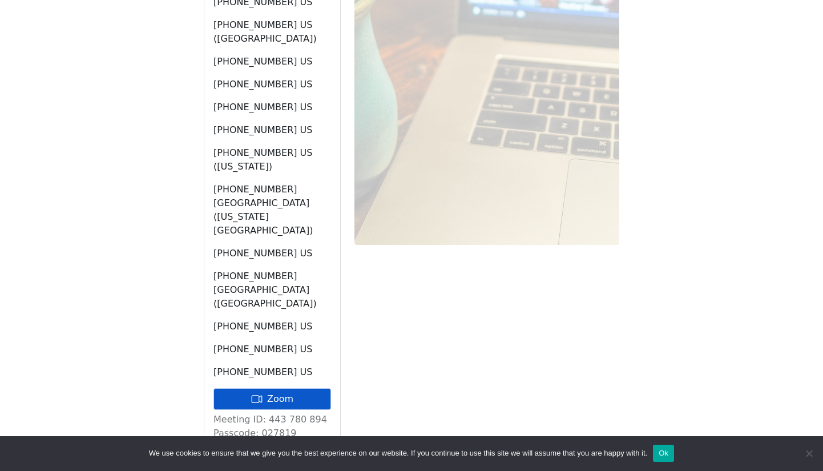 Image resolution: width=823 pixels, height=471 pixels. What do you see at coordinates (809, 453) in the screenshot?
I see `span: No` at bounding box center [809, 453].